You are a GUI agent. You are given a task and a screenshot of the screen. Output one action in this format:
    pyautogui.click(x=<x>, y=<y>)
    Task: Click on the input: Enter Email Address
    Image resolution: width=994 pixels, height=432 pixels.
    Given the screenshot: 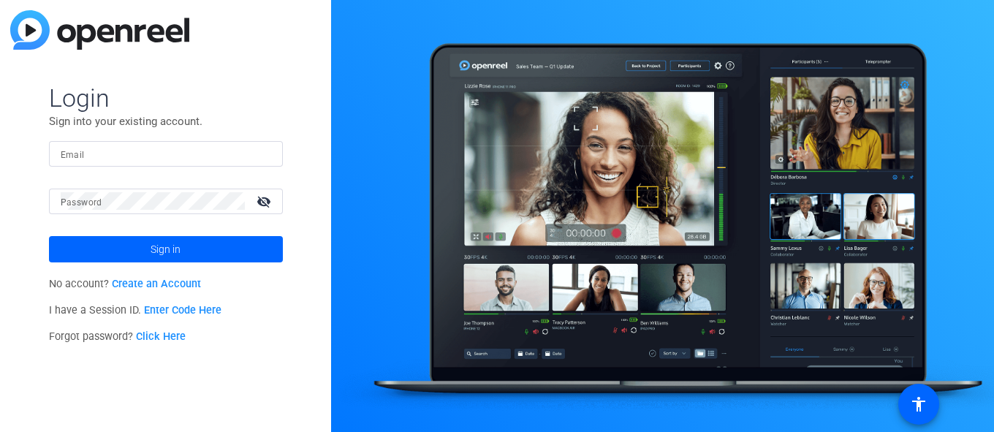 What is the action you would take?
    pyautogui.click(x=166, y=153)
    